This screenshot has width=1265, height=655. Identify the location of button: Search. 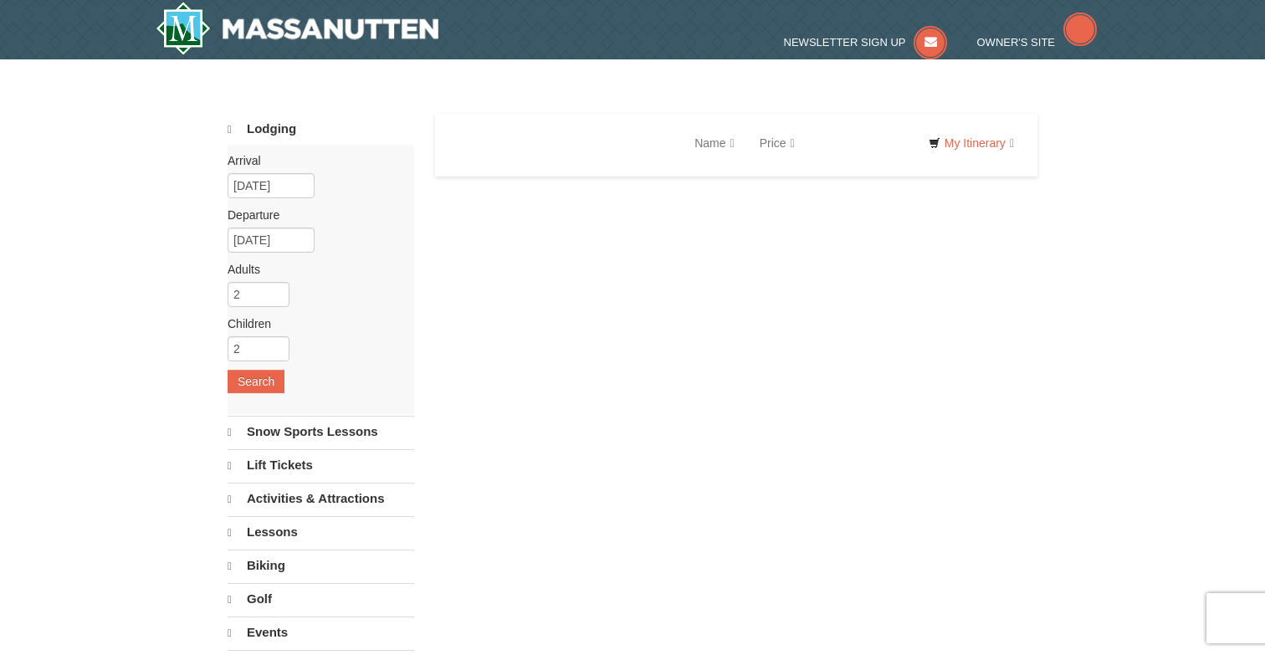
(256, 382).